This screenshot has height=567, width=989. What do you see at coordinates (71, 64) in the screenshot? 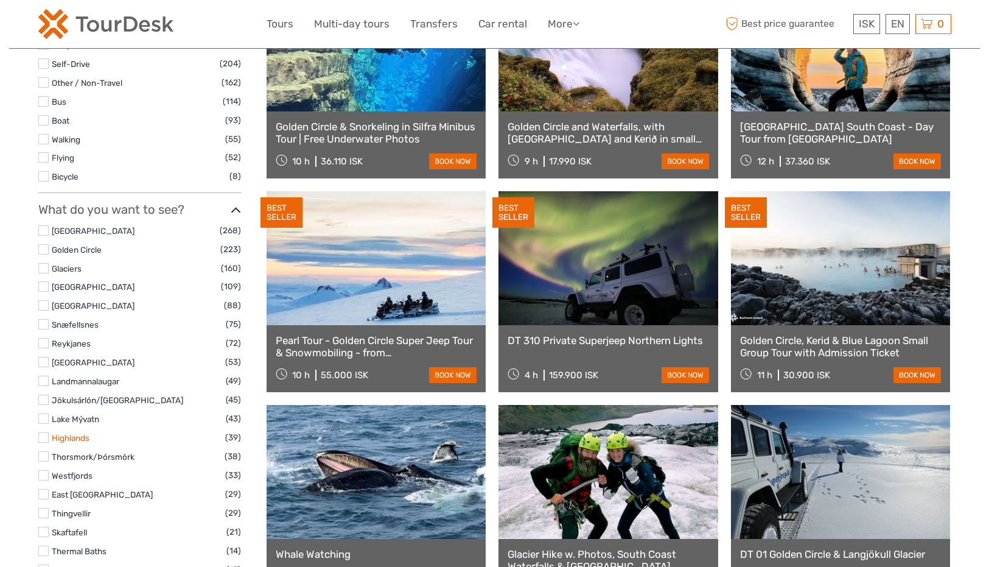
I see `a: Self-Drive` at bounding box center [71, 64].